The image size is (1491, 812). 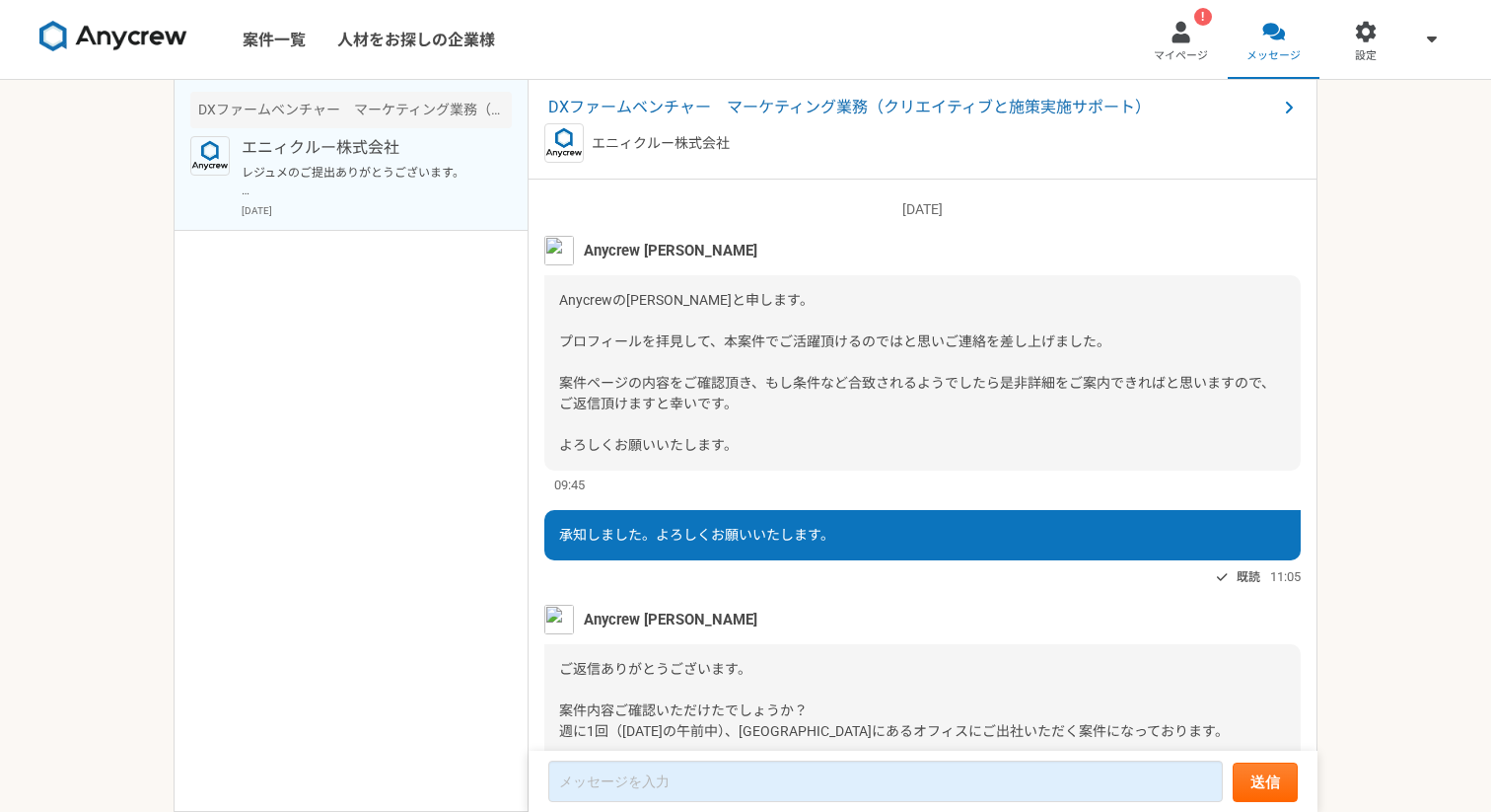 I want to click on button: 送信, so click(x=1265, y=782).